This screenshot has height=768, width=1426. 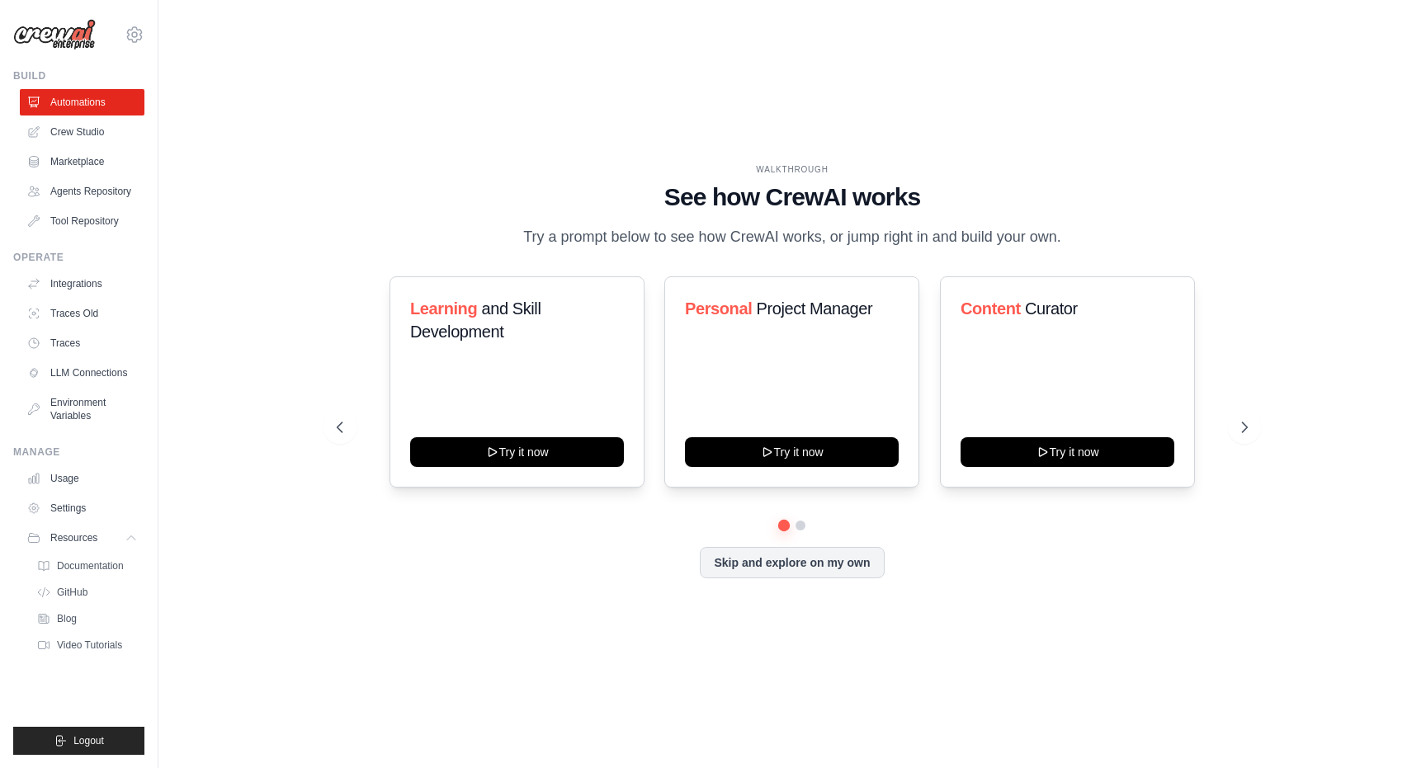 What do you see at coordinates (82, 162) in the screenshot?
I see `a: Marketplace` at bounding box center [82, 162].